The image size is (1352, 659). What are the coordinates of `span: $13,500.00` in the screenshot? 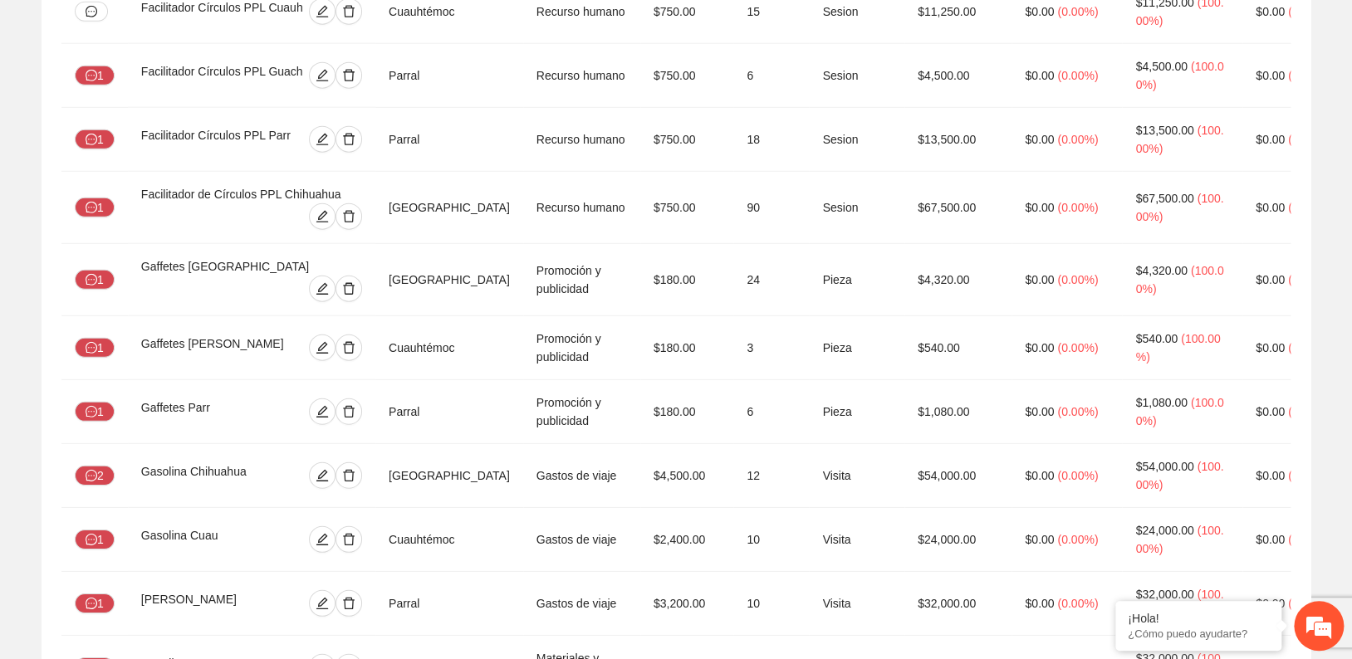 It's located at (1164, 130).